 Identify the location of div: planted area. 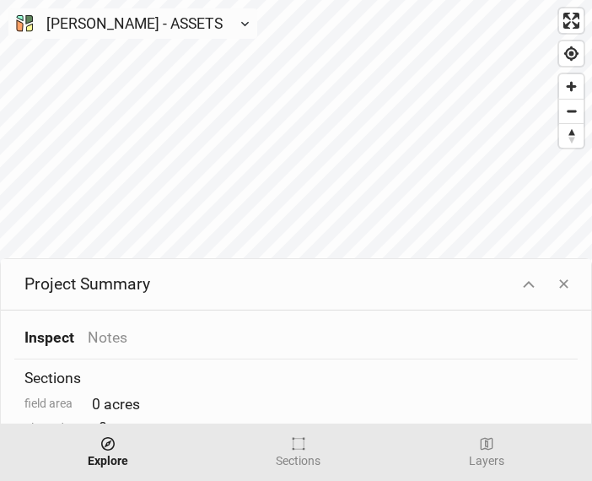
(57, 429).